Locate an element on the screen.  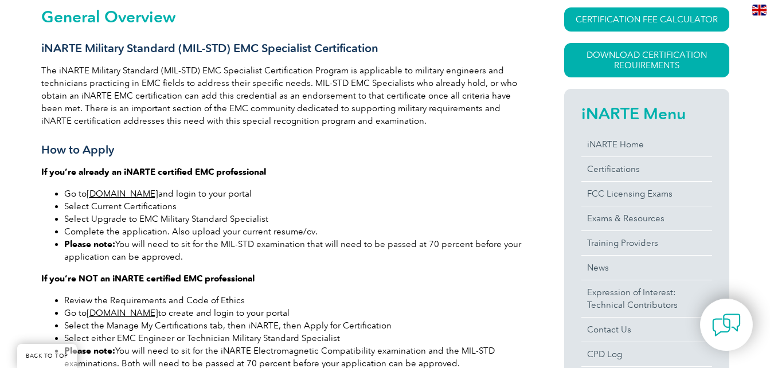
a: Training Providers is located at coordinates (647, 243).